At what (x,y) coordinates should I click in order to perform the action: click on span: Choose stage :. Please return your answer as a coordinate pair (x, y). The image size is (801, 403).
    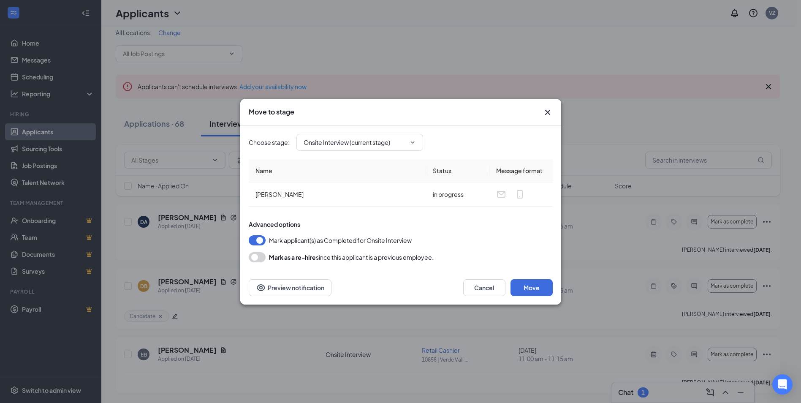
    Looking at the image, I should click on (269, 142).